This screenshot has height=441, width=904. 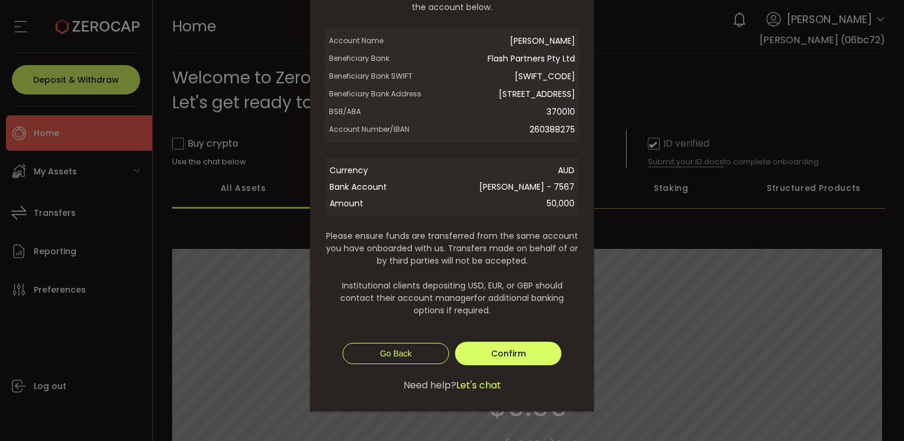 I want to click on span: Account Number/IBAN, so click(x=376, y=130).